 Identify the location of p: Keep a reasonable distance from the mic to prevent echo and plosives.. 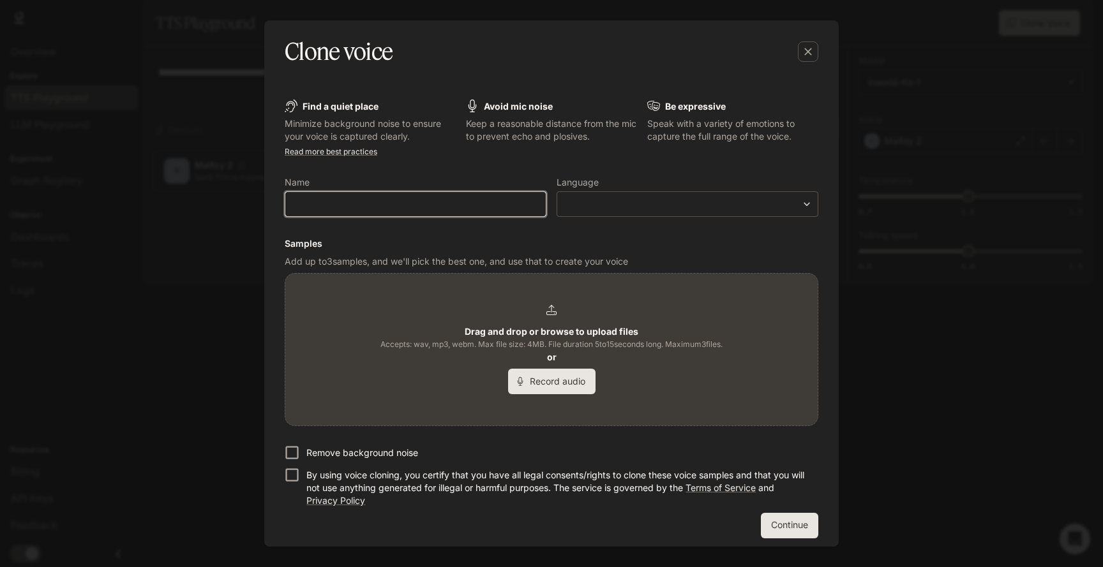
(551, 130).